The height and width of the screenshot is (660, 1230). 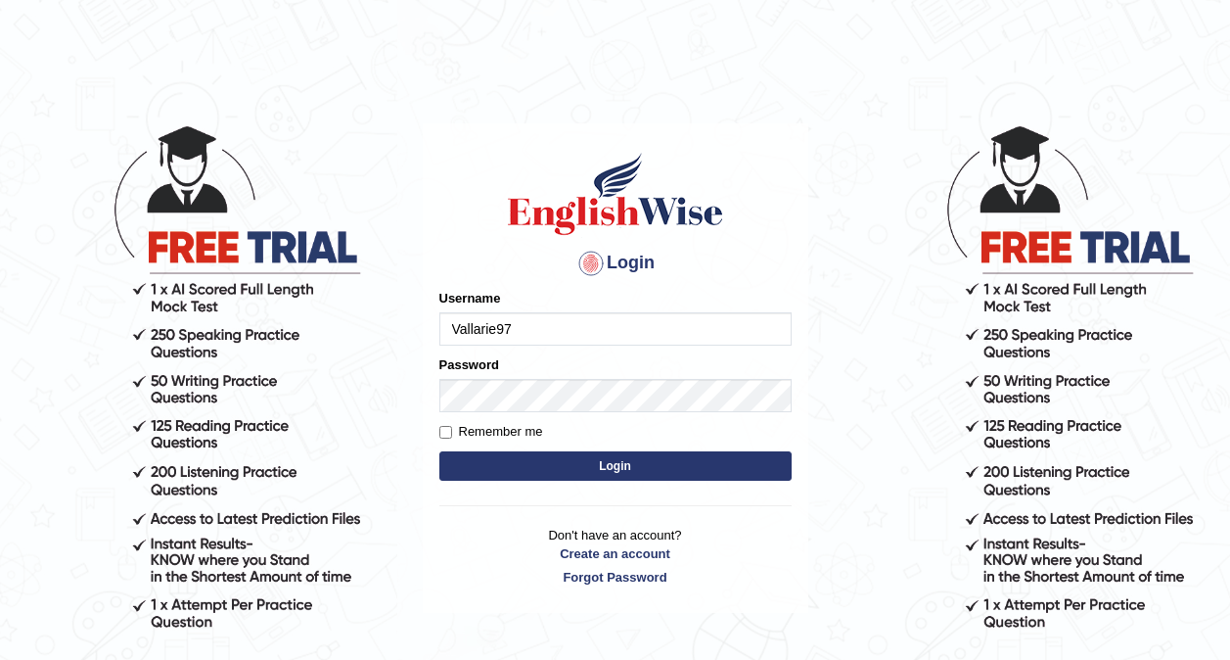 I want to click on label: Password, so click(x=469, y=364).